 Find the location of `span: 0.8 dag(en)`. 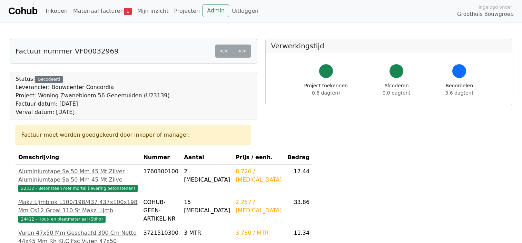

span: 0.8 dag(en) is located at coordinates (325, 93).